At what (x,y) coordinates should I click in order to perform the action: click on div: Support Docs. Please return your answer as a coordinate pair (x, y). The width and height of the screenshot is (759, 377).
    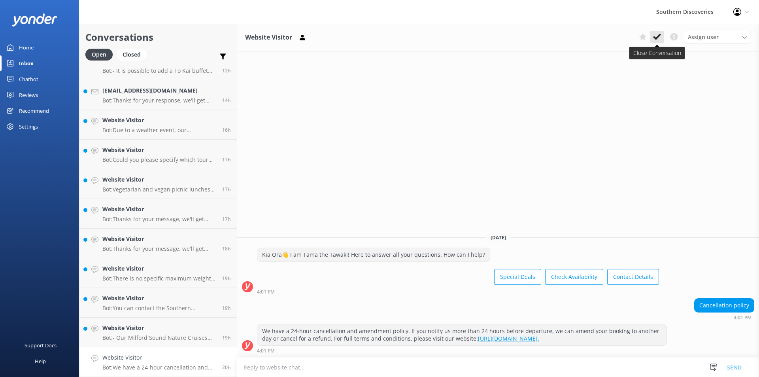
    Looking at the image, I should click on (40, 345).